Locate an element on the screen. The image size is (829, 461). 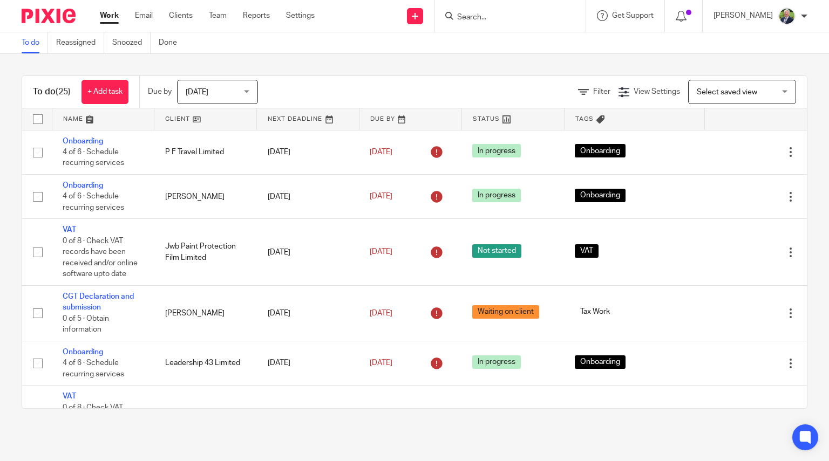
span: VAT is located at coordinates (587, 251).